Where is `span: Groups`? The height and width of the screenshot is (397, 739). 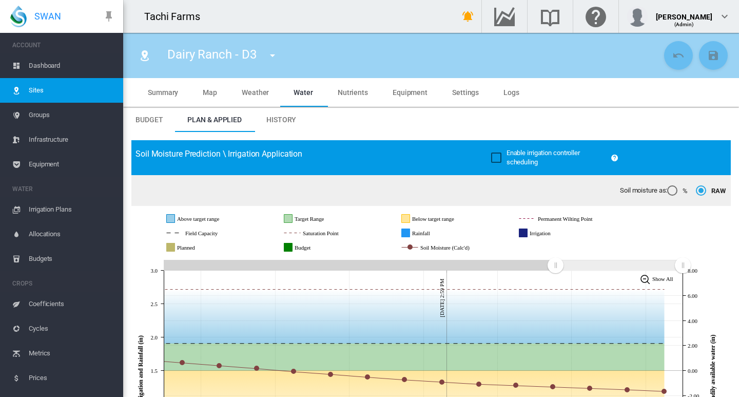
span: Groups is located at coordinates (72, 115).